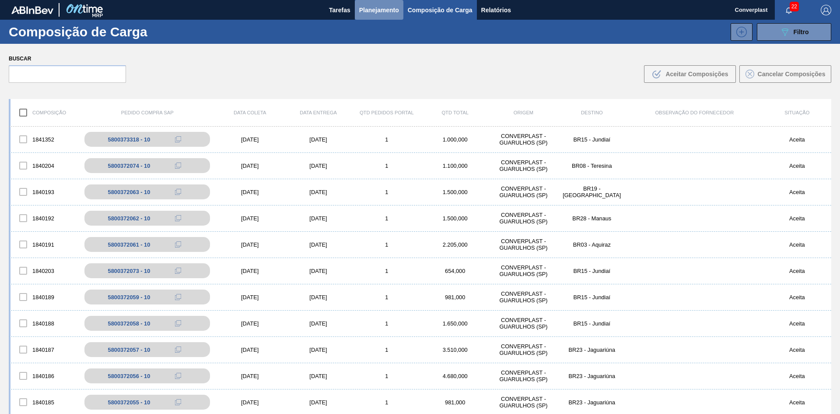 Image resolution: width=840 pixels, height=414 pixels. I want to click on div: Data entrega, so click(318, 112).